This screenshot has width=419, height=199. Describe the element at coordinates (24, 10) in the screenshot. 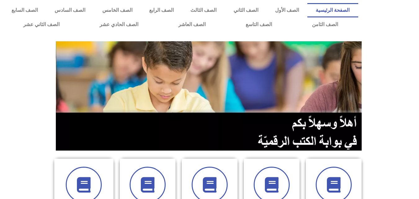

I see `a: الصف السابع` at that location.